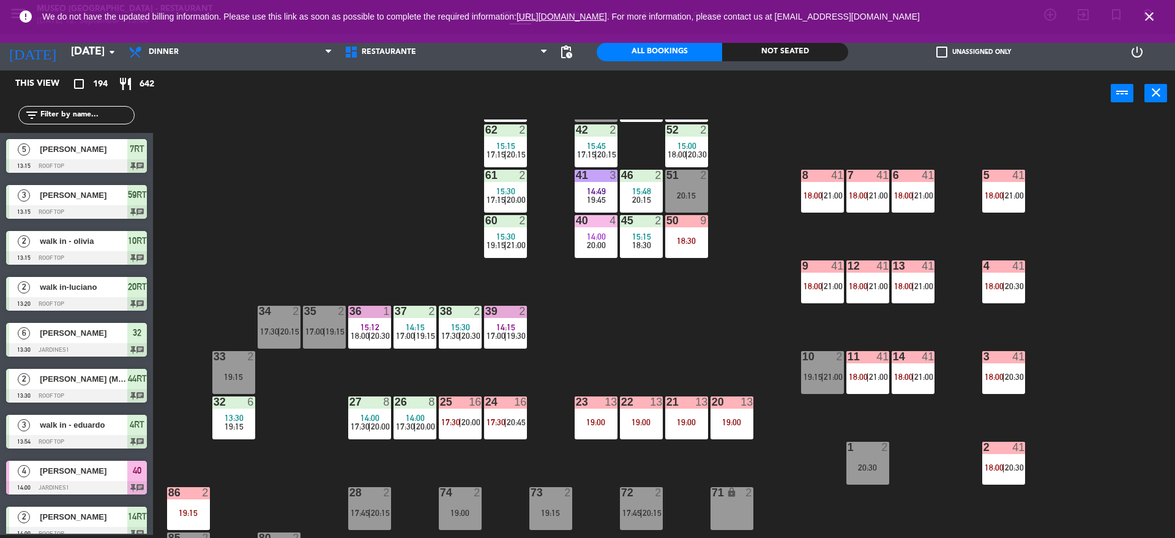 The image size is (1175, 538). Describe the element at coordinates (687, 422) in the screenshot. I see `div: 19:00` at that location.